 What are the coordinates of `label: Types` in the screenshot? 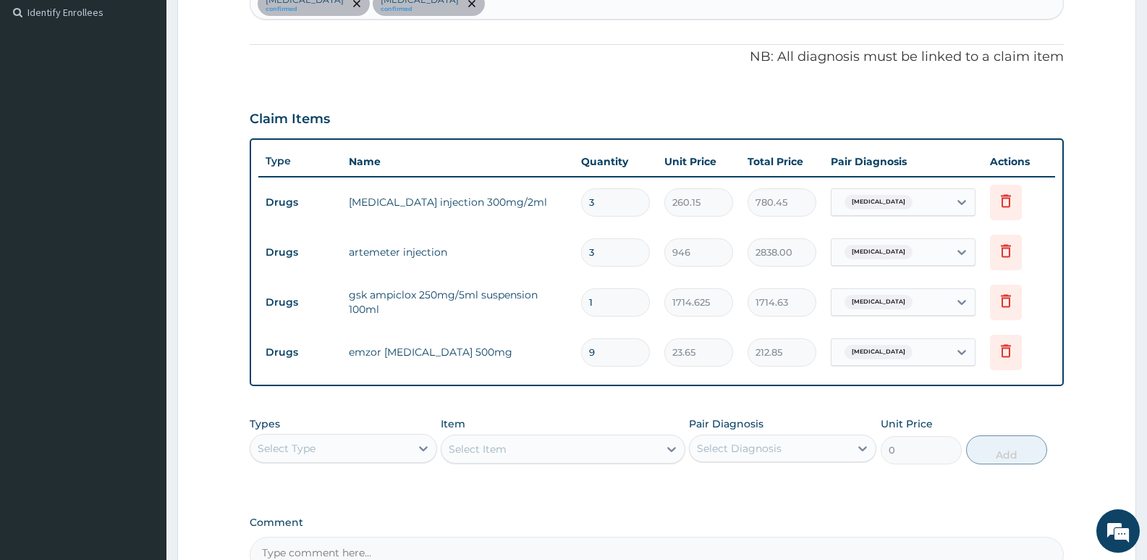 It's located at (265, 423).